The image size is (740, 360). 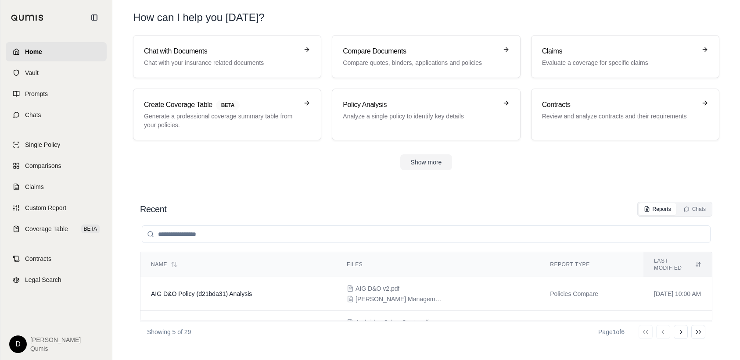 I want to click on div: D, so click(x=18, y=345).